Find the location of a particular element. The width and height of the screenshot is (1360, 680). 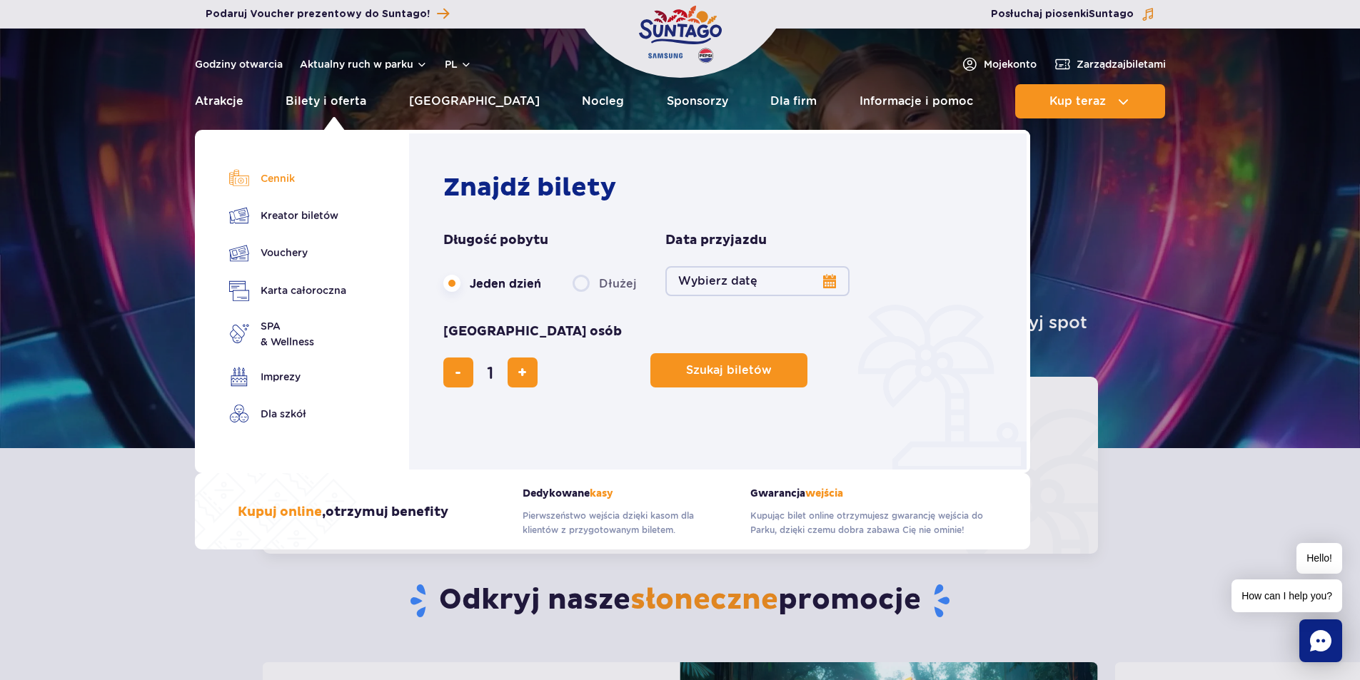

p: Kupując bilet online otrzymujesz gwarancję wejścia do Parku, dzięki czemu dobra zabawa Cię nie om... is located at coordinates (869, 523).